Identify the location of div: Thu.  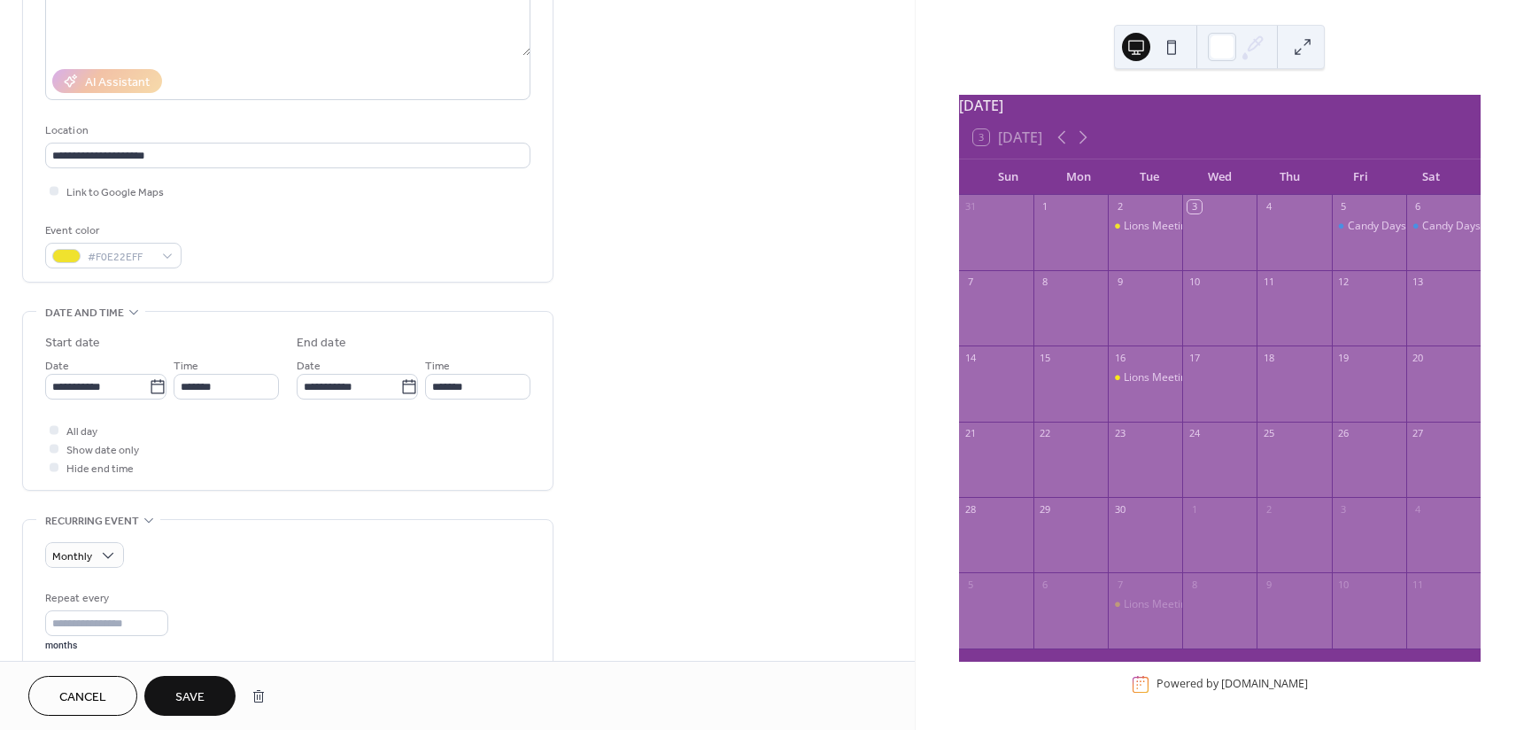
(1290, 177).